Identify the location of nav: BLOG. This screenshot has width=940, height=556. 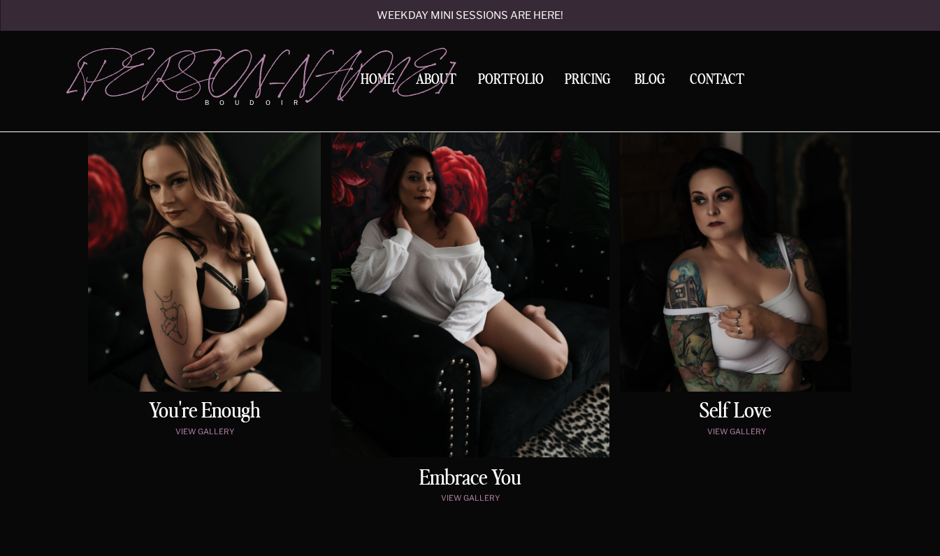
(650, 79).